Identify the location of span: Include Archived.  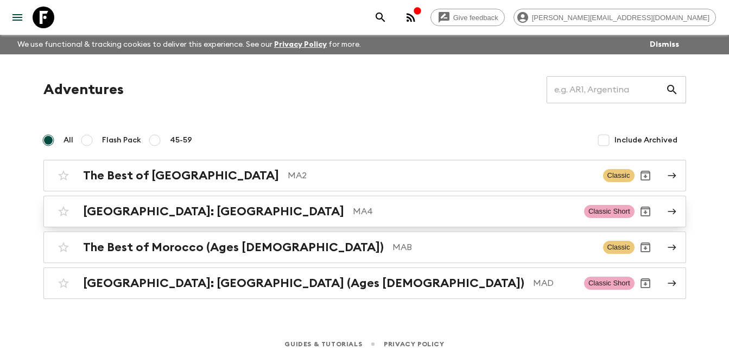
(646, 140).